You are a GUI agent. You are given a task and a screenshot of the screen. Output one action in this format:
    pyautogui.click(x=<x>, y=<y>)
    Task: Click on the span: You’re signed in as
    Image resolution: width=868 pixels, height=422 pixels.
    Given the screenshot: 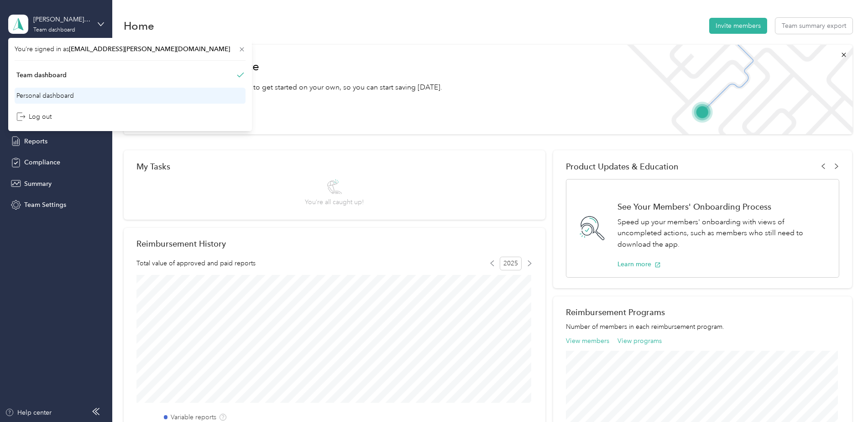 What is the action you would take?
    pyautogui.click(x=130, y=49)
    